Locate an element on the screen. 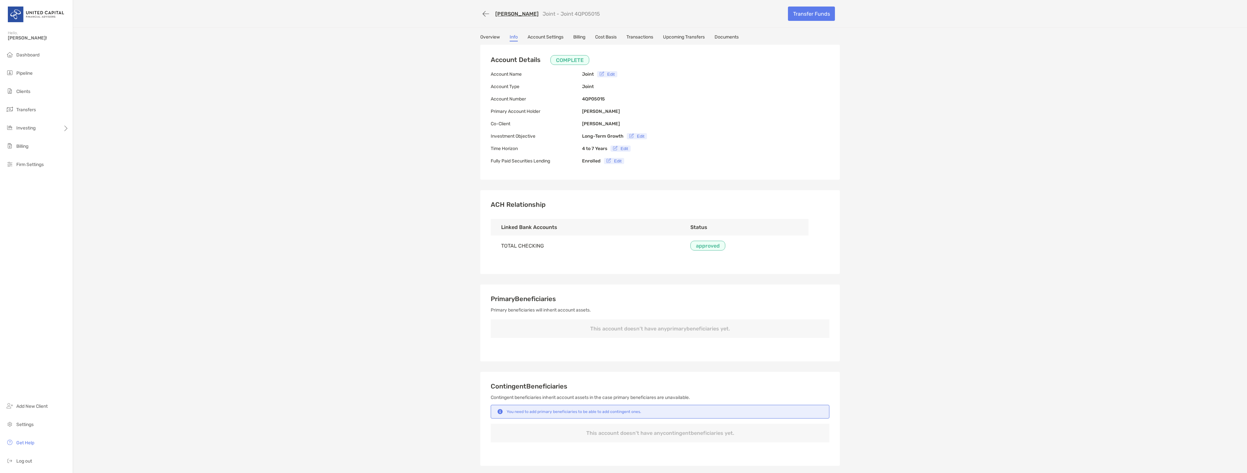 This screenshot has width=1247, height=473. a: Upcoming Transfers is located at coordinates (684, 38).